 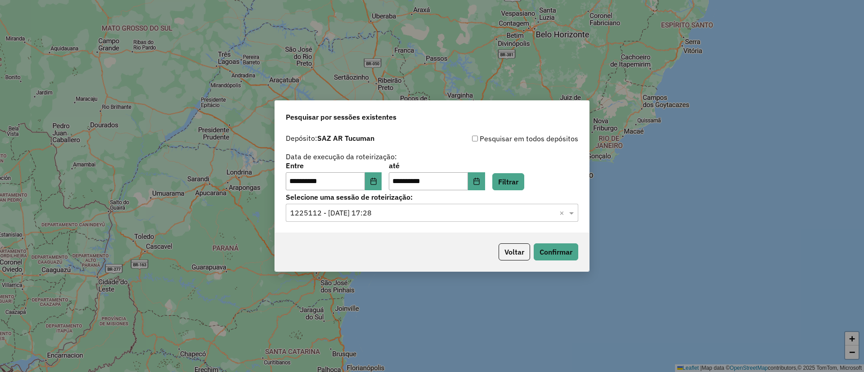 What do you see at coordinates (330, 138) in the screenshot?
I see `label: Depósito:` at bounding box center [330, 138].